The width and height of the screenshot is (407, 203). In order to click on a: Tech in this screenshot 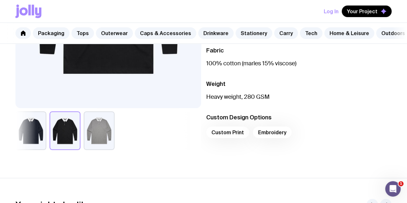, I will do `click(311, 33)`.